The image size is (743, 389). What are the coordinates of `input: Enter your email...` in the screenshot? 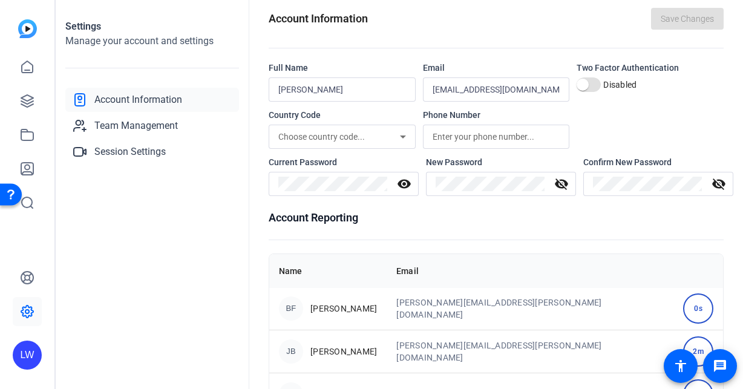 It's located at (496, 90).